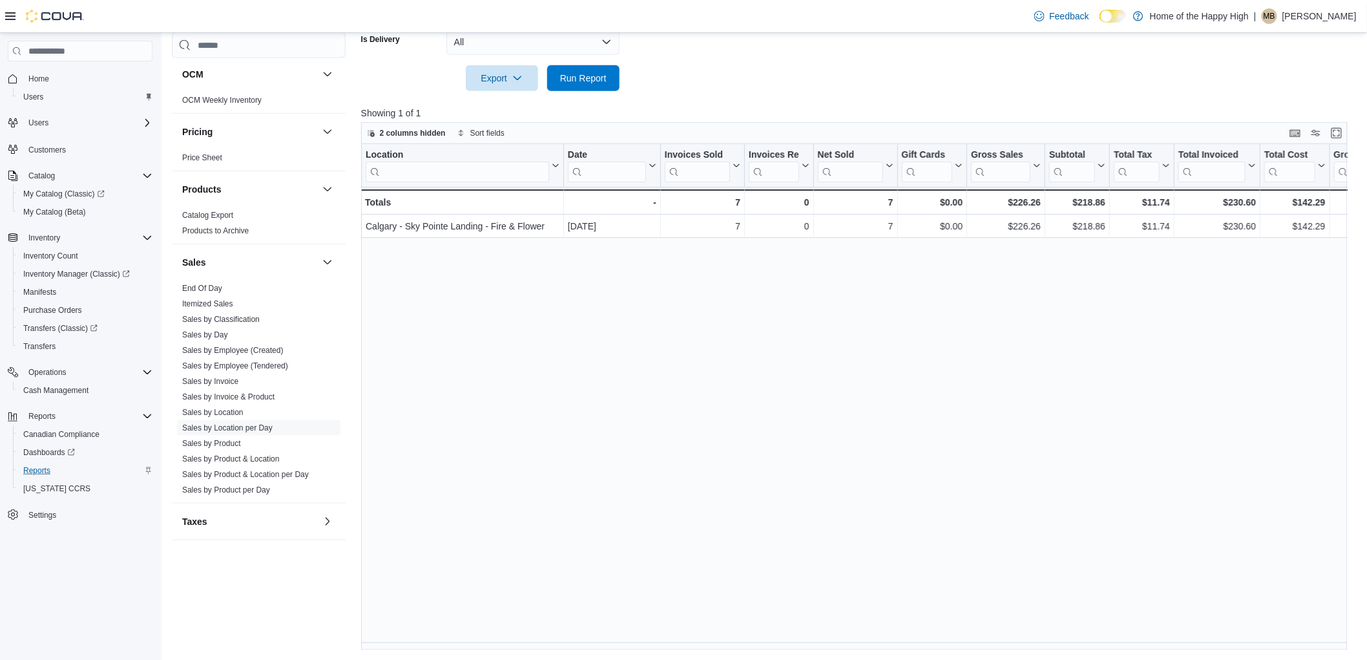 The height and width of the screenshot is (660, 1367). What do you see at coordinates (463, 226) in the screenshot?
I see `div: Calgary - Sky Pointe Landing - Fire & Flower` at bounding box center [463, 226].